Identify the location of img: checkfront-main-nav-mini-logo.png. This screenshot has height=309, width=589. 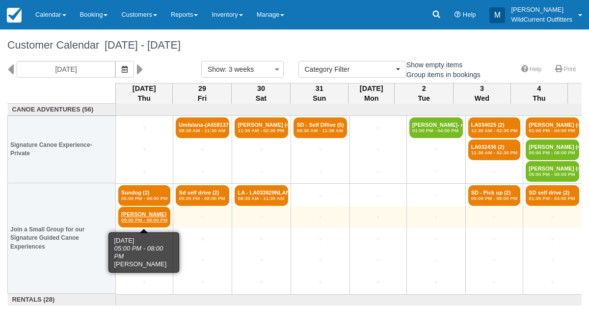
(14, 15).